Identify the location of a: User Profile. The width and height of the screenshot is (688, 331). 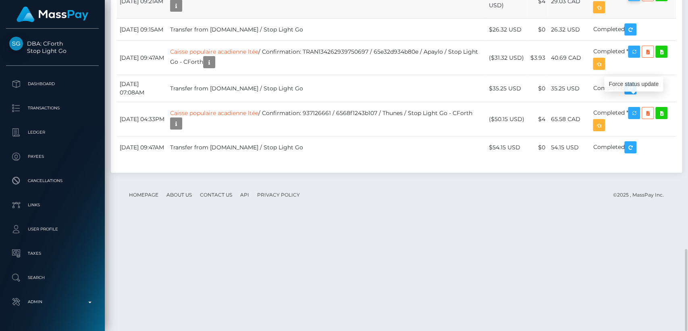
(52, 229).